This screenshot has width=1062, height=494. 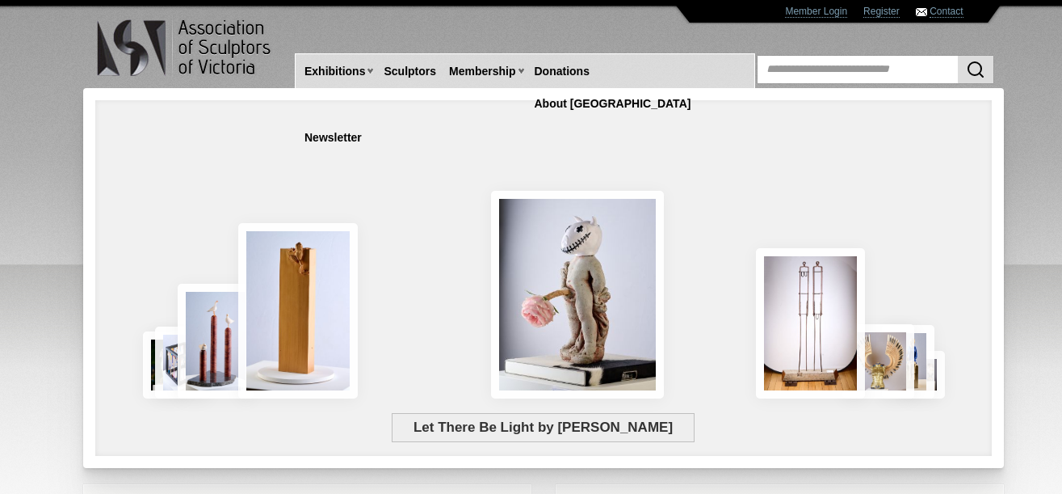 I want to click on a: Member Login, so click(x=816, y=11).